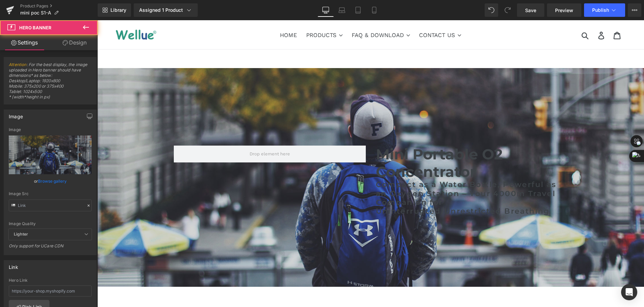  What do you see at coordinates (358, 10) in the screenshot?
I see `a: Tablet` at bounding box center [358, 10].